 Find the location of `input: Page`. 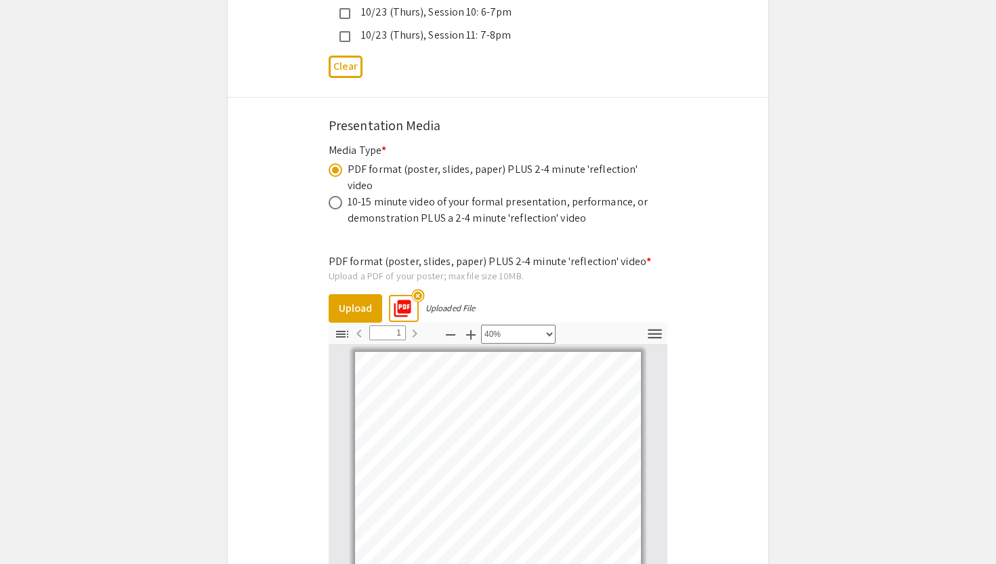

input: Page is located at coordinates (387, 333).